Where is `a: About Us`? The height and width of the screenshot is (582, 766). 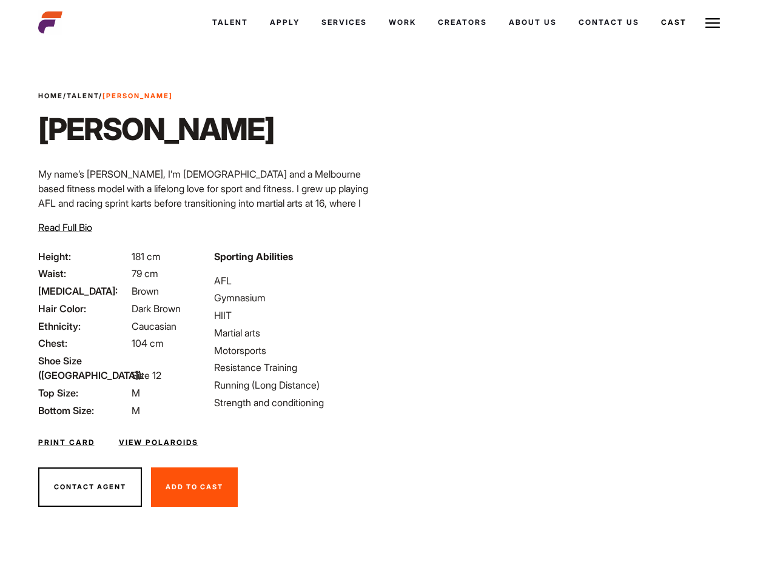
a: About Us is located at coordinates (532, 22).